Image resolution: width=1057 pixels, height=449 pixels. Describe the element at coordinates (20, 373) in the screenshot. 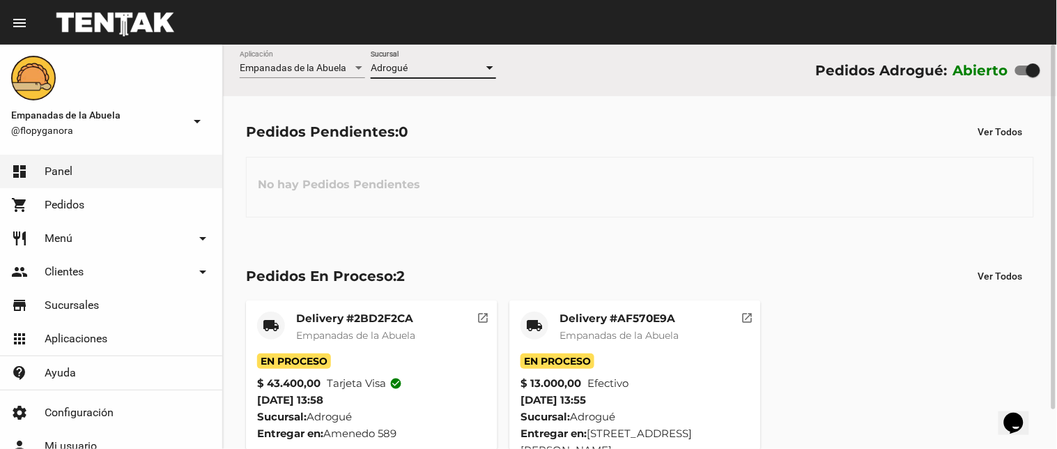

I see `mat-icon: contact_support` at that location.